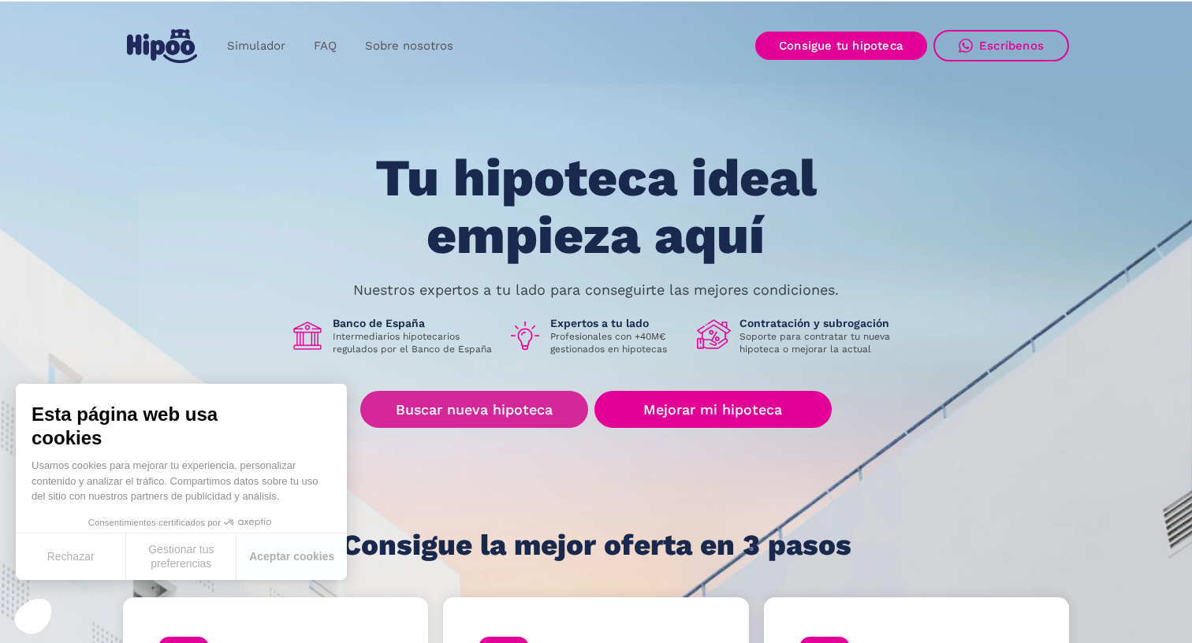 This screenshot has width=1192, height=643. I want to click on a: Buscar nueva hipoteca, so click(474, 409).